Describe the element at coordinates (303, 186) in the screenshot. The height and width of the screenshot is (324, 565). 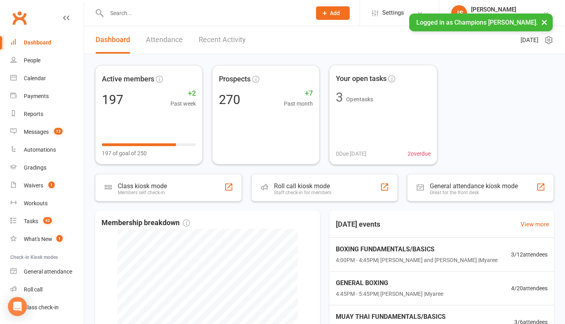
I see `div: Roll call kiosk mode` at that location.